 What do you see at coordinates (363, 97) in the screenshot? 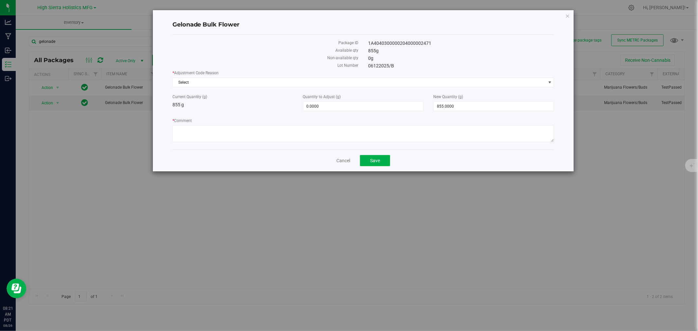
I see `label: Quantity to Adjust (g)` at bounding box center [363, 97].